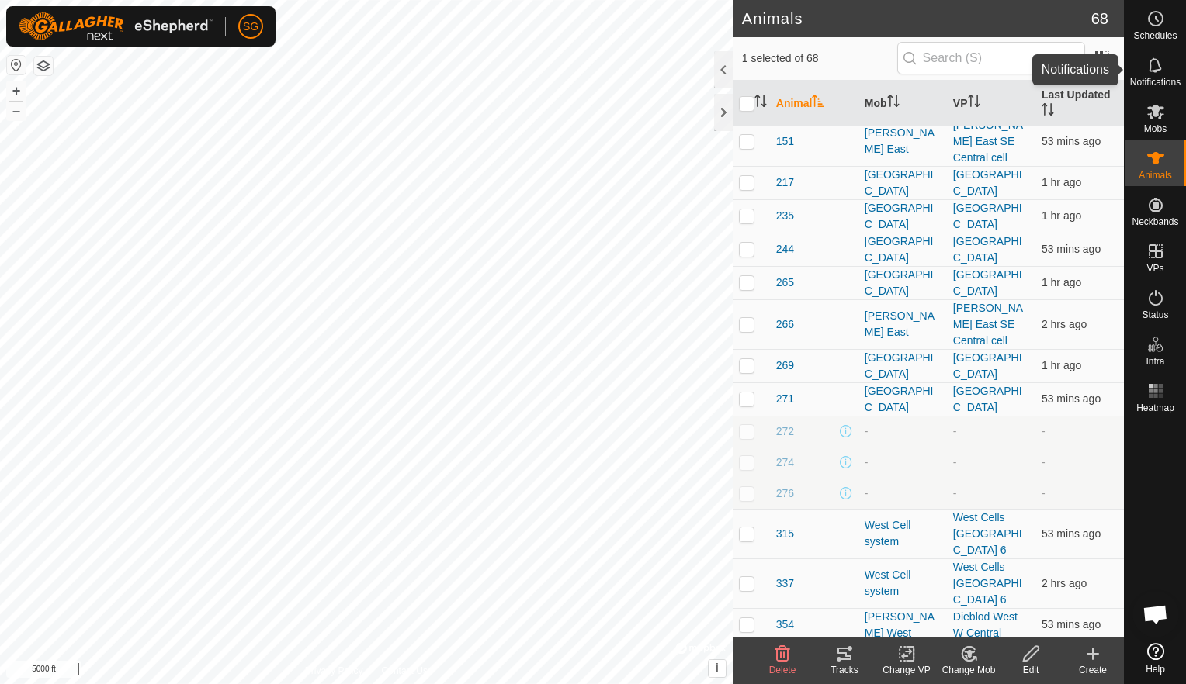 The height and width of the screenshot is (684, 1186). What do you see at coordinates (902, 104) in the screenshot?
I see `th: Mob` at bounding box center [902, 104].